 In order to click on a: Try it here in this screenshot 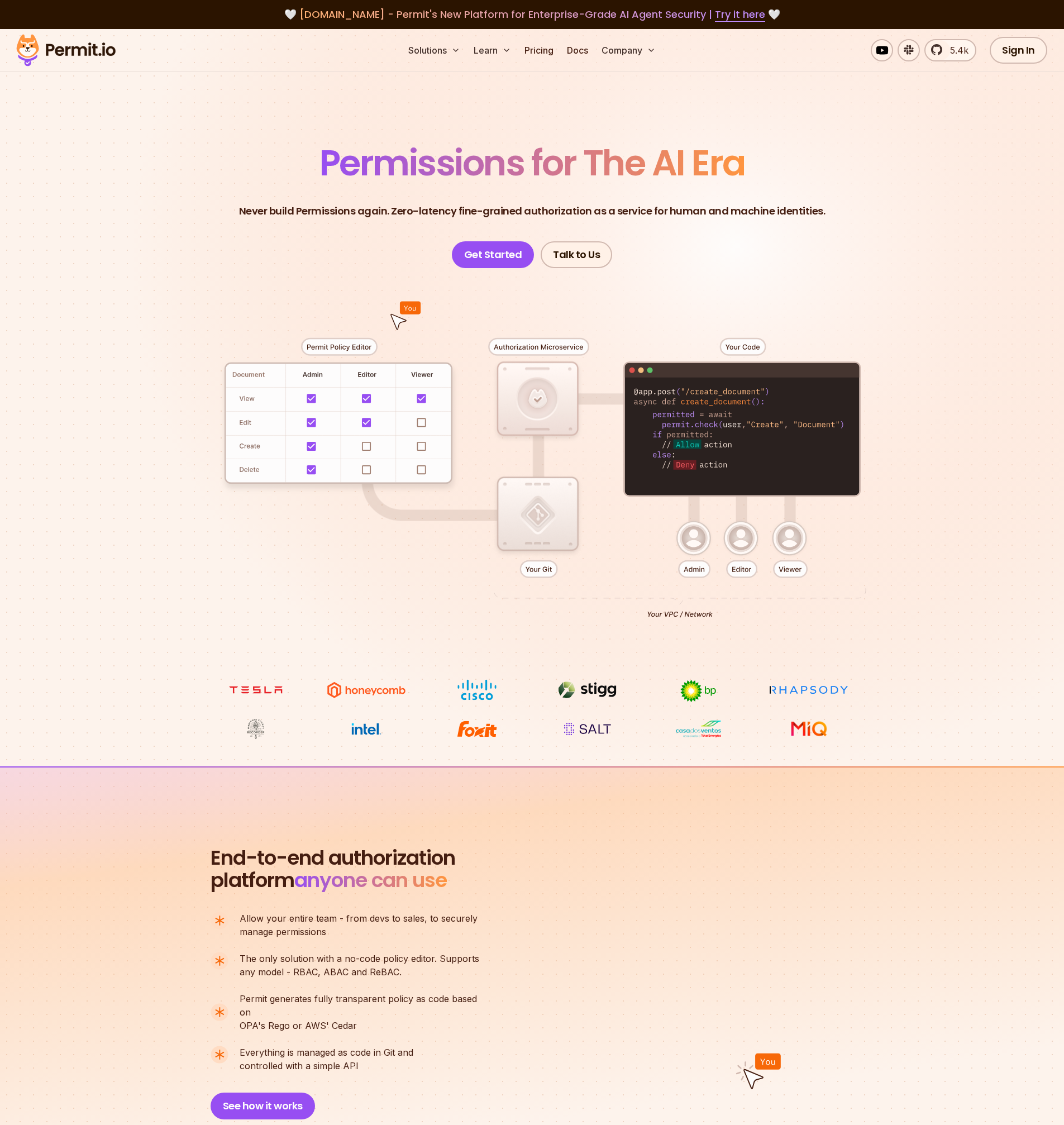, I will do `click(740, 14)`.